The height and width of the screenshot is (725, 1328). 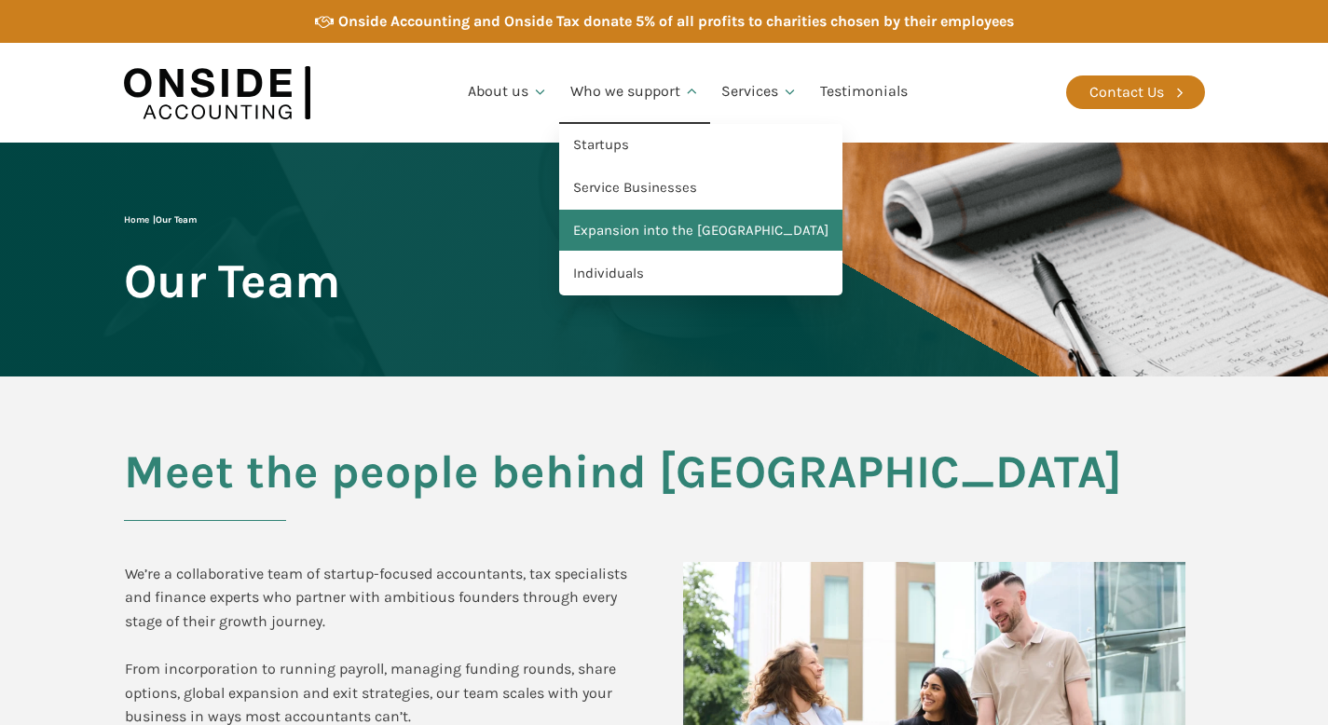 I want to click on a: Testimonials, so click(x=864, y=92).